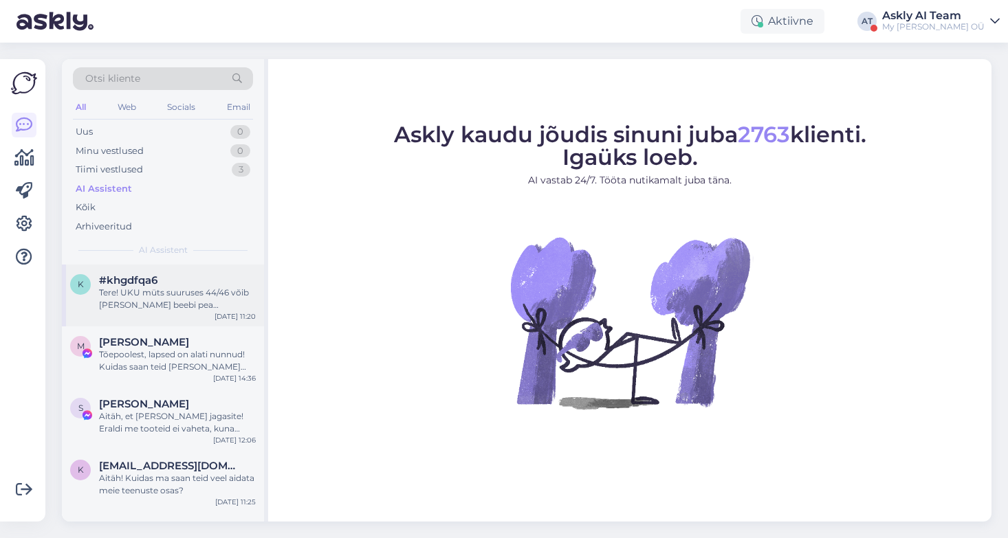 The image size is (1008, 538). Describe the element at coordinates (238, 107) in the screenshot. I see `div: Email` at that location.